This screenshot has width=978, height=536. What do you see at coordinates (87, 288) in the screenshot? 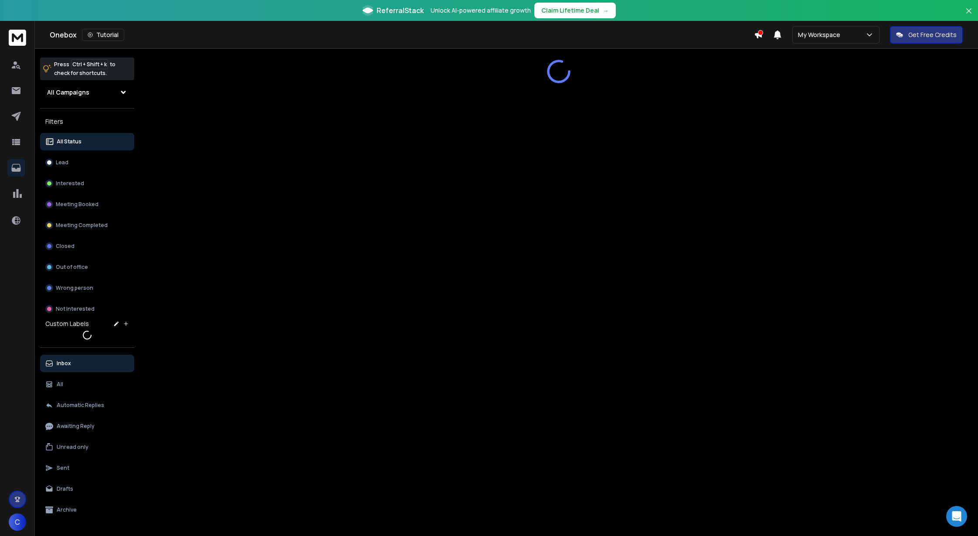
I see `button: Wrong person` at bounding box center [87, 288].